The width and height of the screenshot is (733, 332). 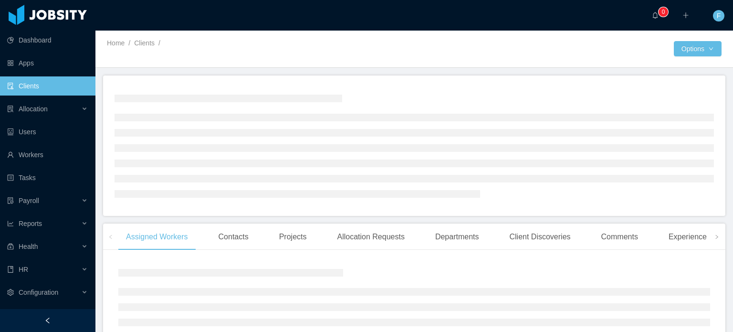 What do you see at coordinates (233, 237) in the screenshot?
I see `div: Contacts` at bounding box center [233, 237].